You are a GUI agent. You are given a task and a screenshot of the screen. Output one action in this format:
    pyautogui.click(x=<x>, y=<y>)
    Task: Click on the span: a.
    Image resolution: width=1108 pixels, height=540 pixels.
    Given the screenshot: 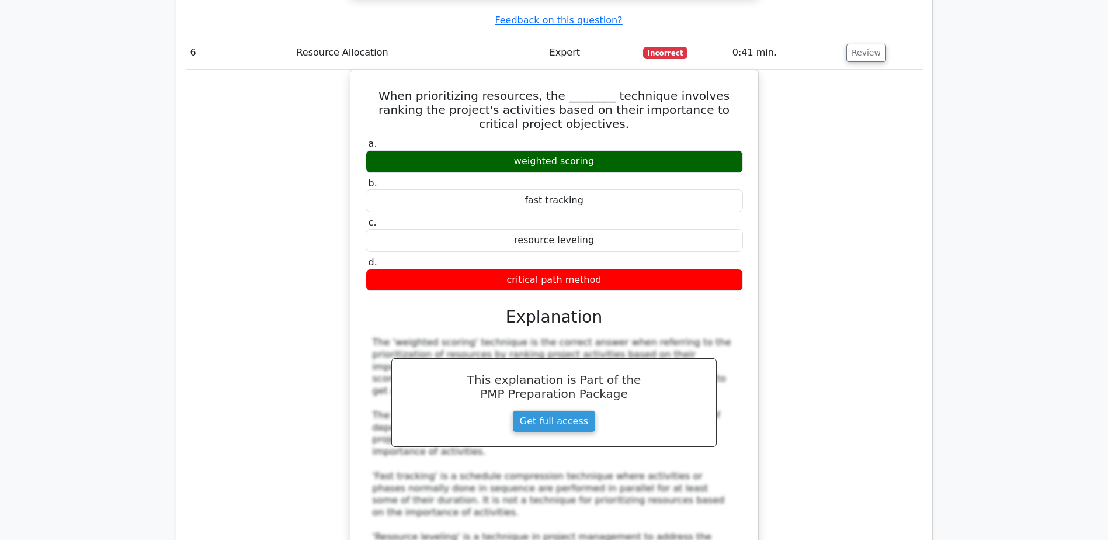 What is the action you would take?
    pyautogui.click(x=373, y=143)
    